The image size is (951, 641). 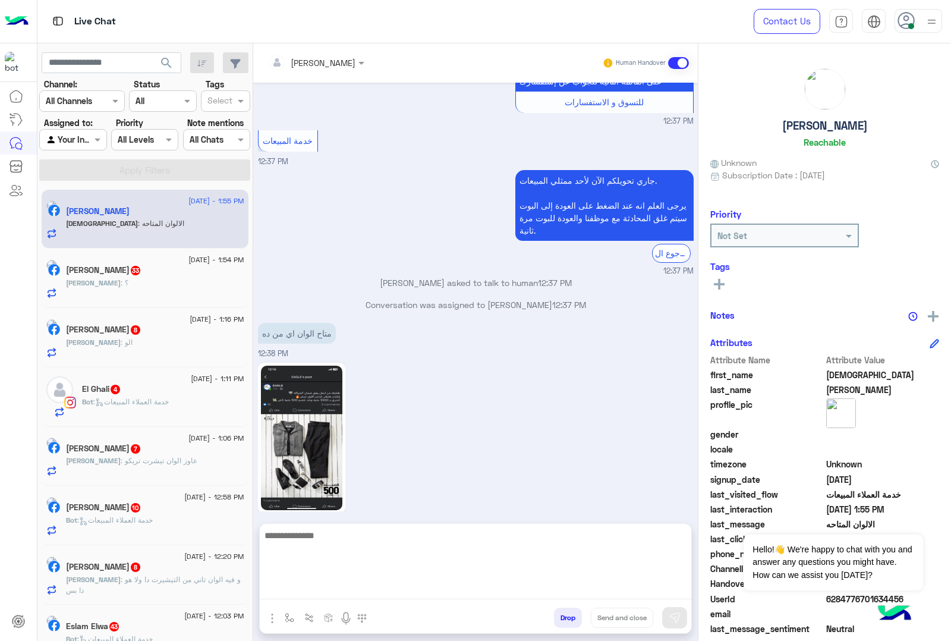 I want to click on span: search, so click(x=166, y=63).